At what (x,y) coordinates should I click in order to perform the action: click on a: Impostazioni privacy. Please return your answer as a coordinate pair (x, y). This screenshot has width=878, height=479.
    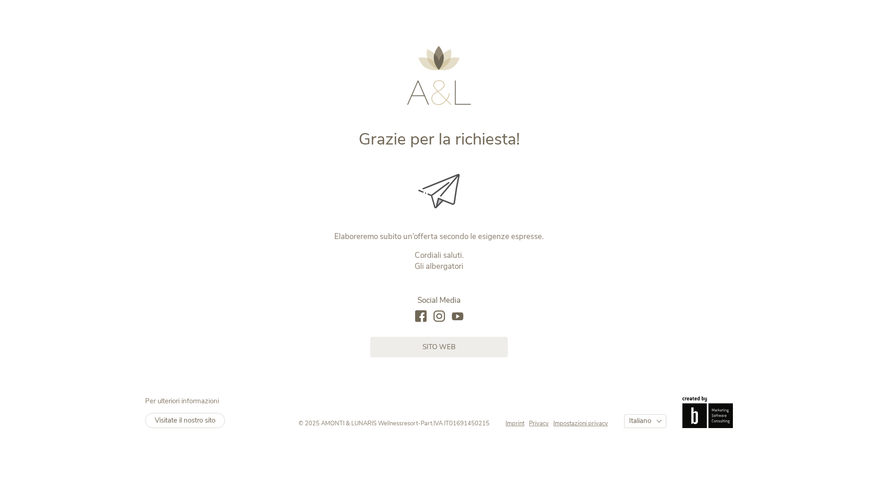
    Looking at the image, I should click on (580, 424).